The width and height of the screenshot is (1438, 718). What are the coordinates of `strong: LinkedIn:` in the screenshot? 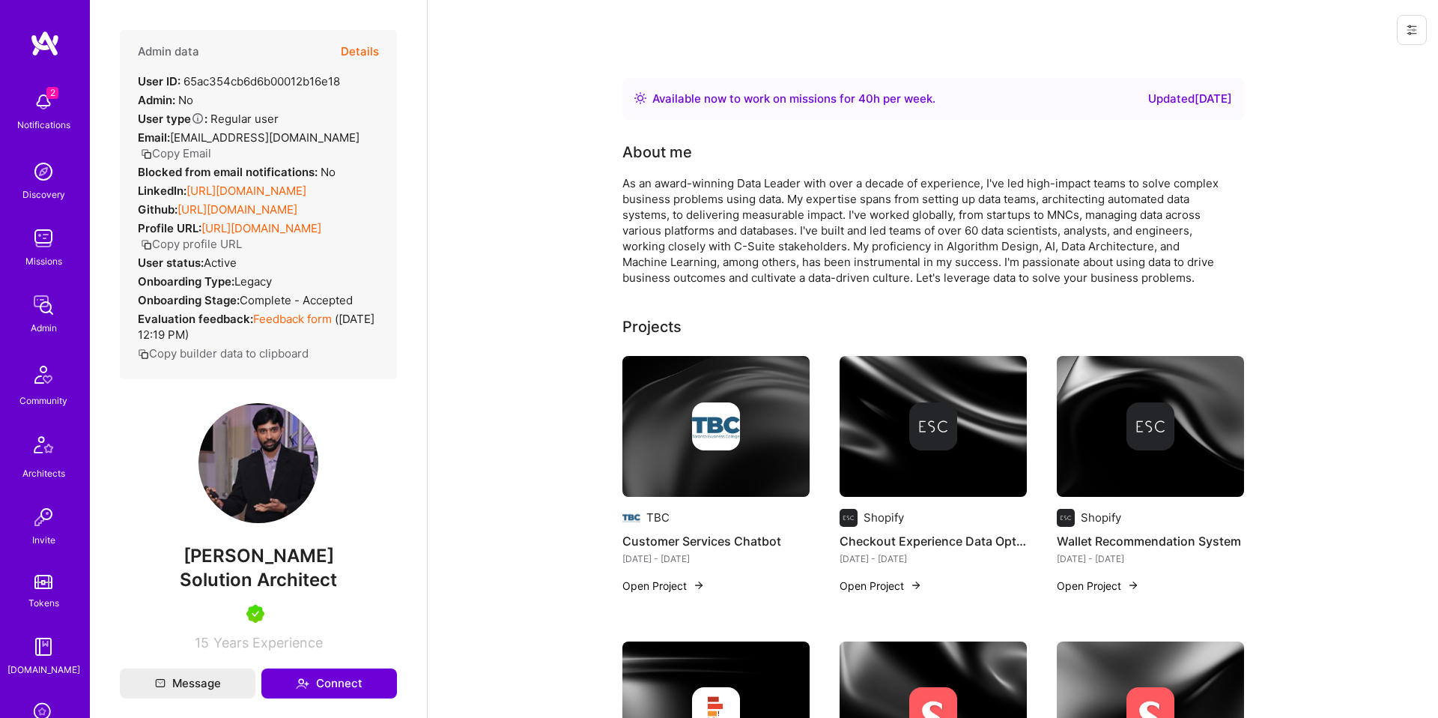 It's located at (162, 190).